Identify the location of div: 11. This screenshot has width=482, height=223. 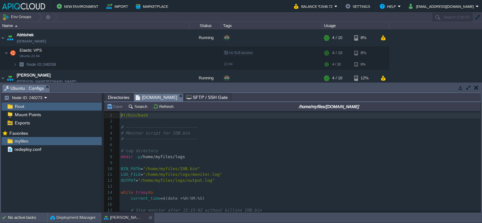
(109, 175).